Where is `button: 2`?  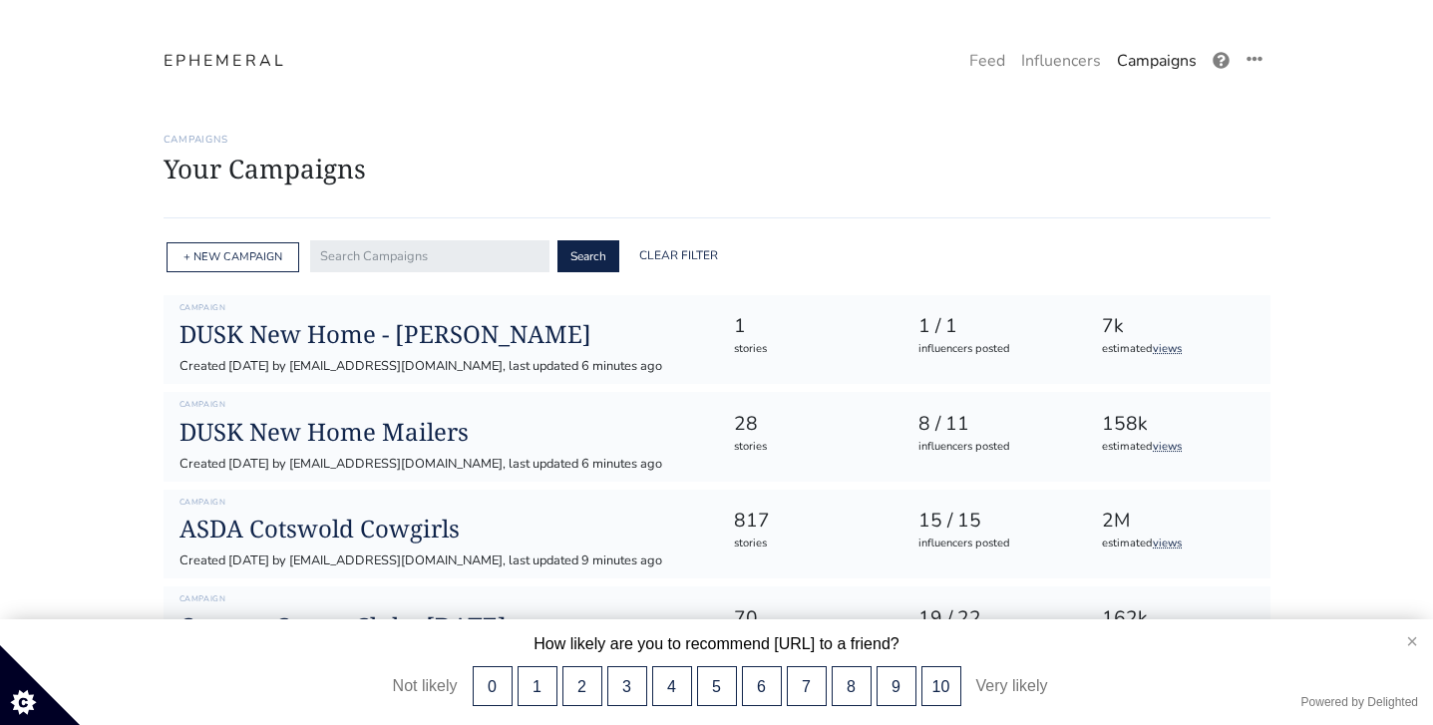 button: 2 is located at coordinates (583, 686).